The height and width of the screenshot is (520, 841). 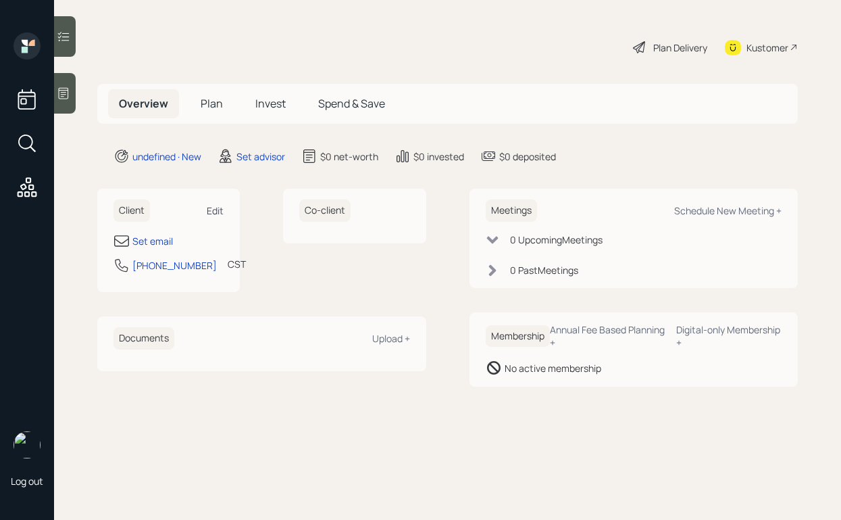 What do you see at coordinates (553, 368) in the screenshot?
I see `div: No active membership` at bounding box center [553, 368].